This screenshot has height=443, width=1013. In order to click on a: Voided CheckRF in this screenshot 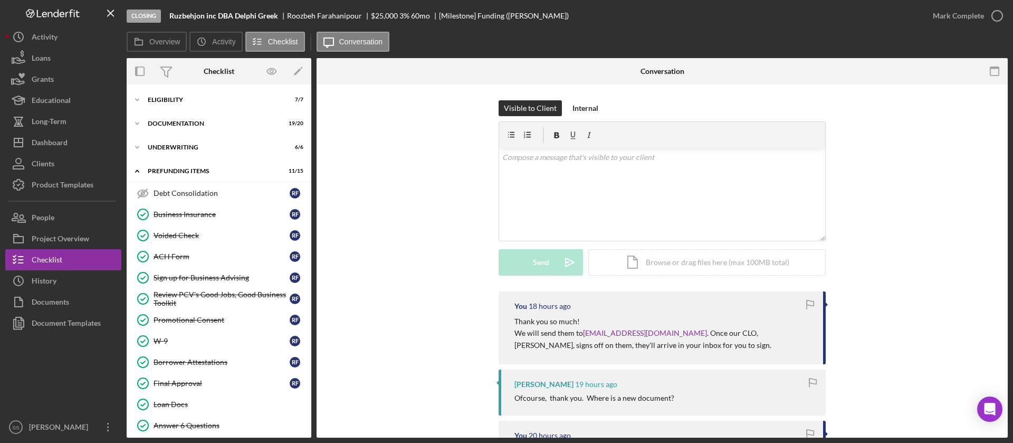, I will do `click(219, 235)`.